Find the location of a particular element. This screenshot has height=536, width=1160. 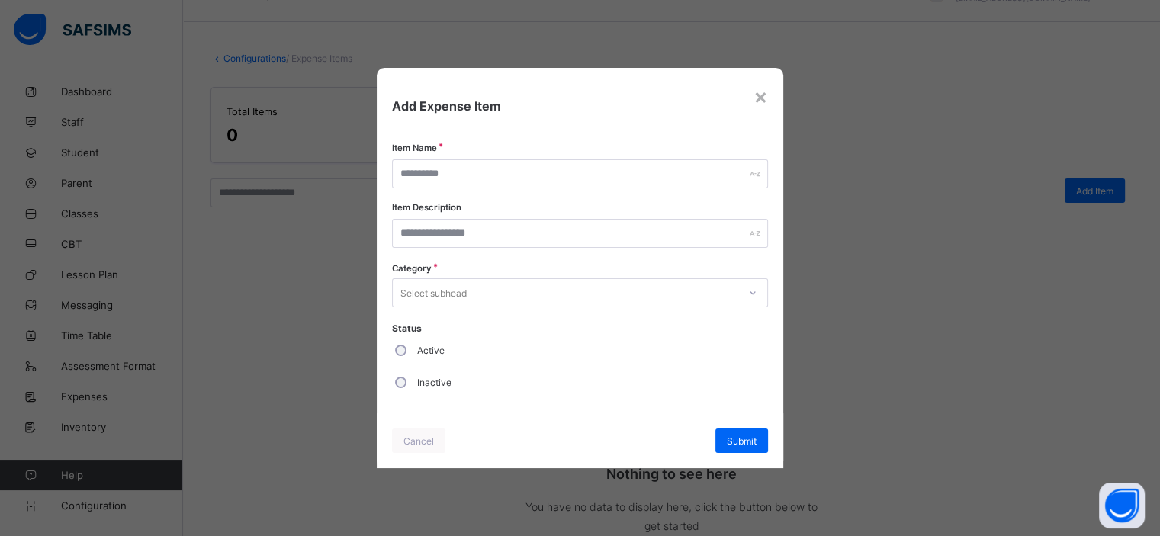

button: Open asap is located at coordinates (1122, 506).